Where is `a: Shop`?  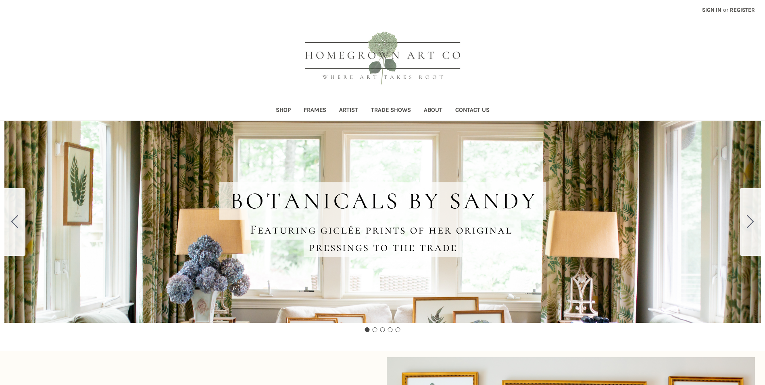 a: Shop is located at coordinates (283, 110).